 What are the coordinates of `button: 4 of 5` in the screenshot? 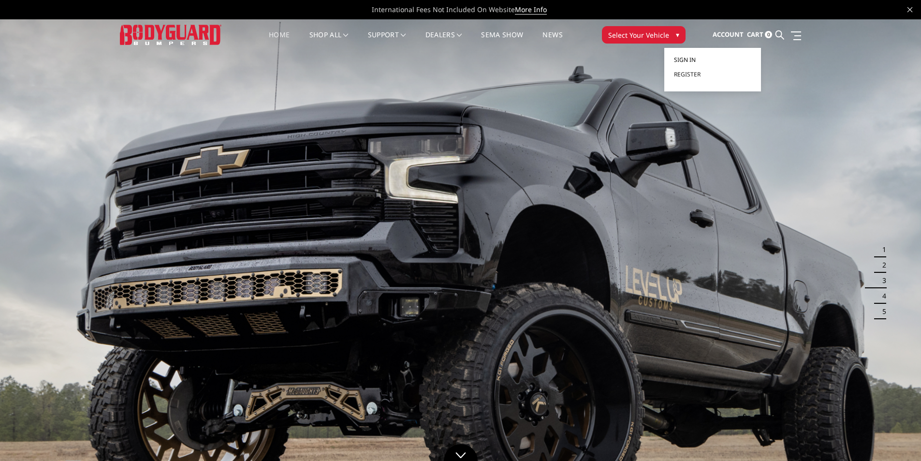 It's located at (882, 296).